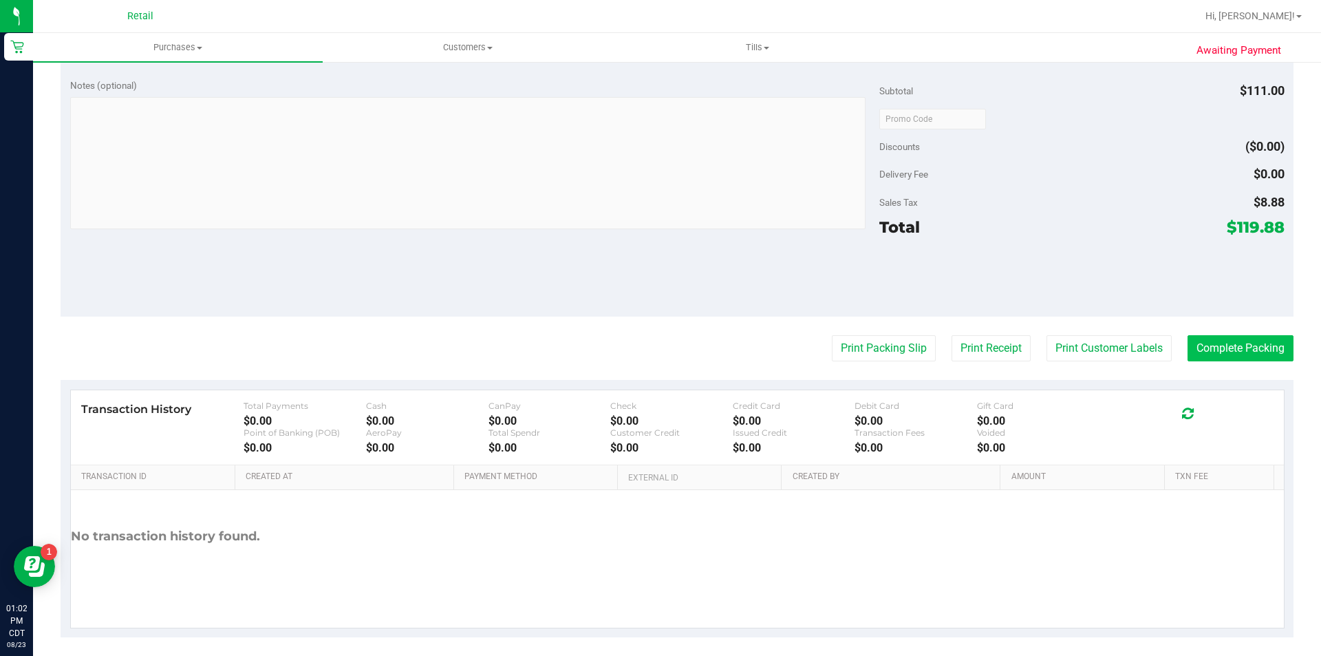  Describe the element at coordinates (1265, 146) in the screenshot. I see `span: ($0.00)` at that location.